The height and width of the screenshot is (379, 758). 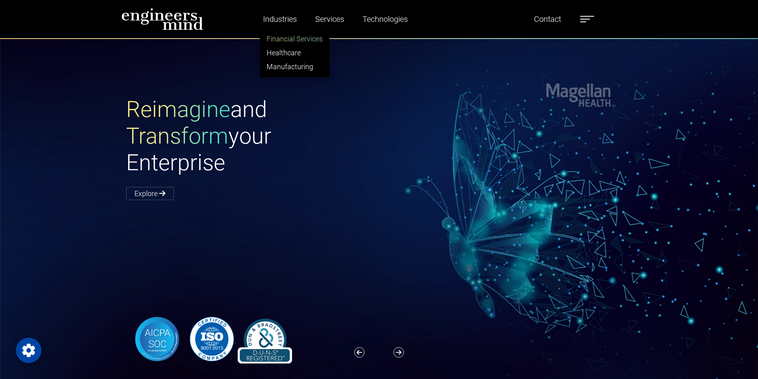 I want to click on a: Financial Services, so click(x=294, y=39).